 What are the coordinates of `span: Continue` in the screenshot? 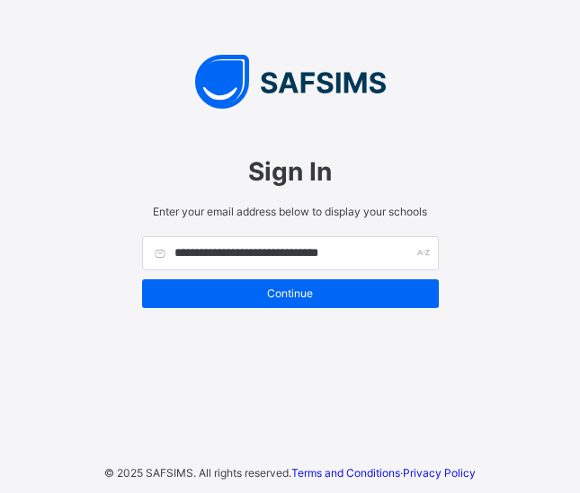 It's located at (290, 293).